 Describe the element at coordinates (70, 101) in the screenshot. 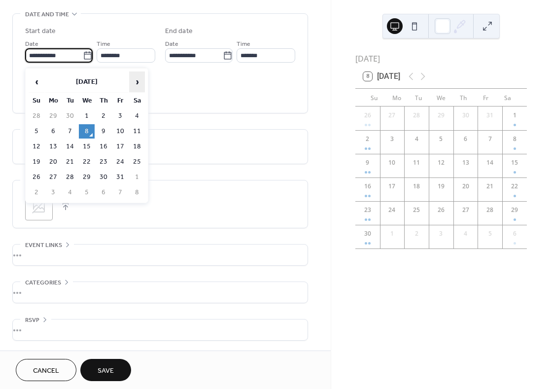

I see `th: Tu` at that location.